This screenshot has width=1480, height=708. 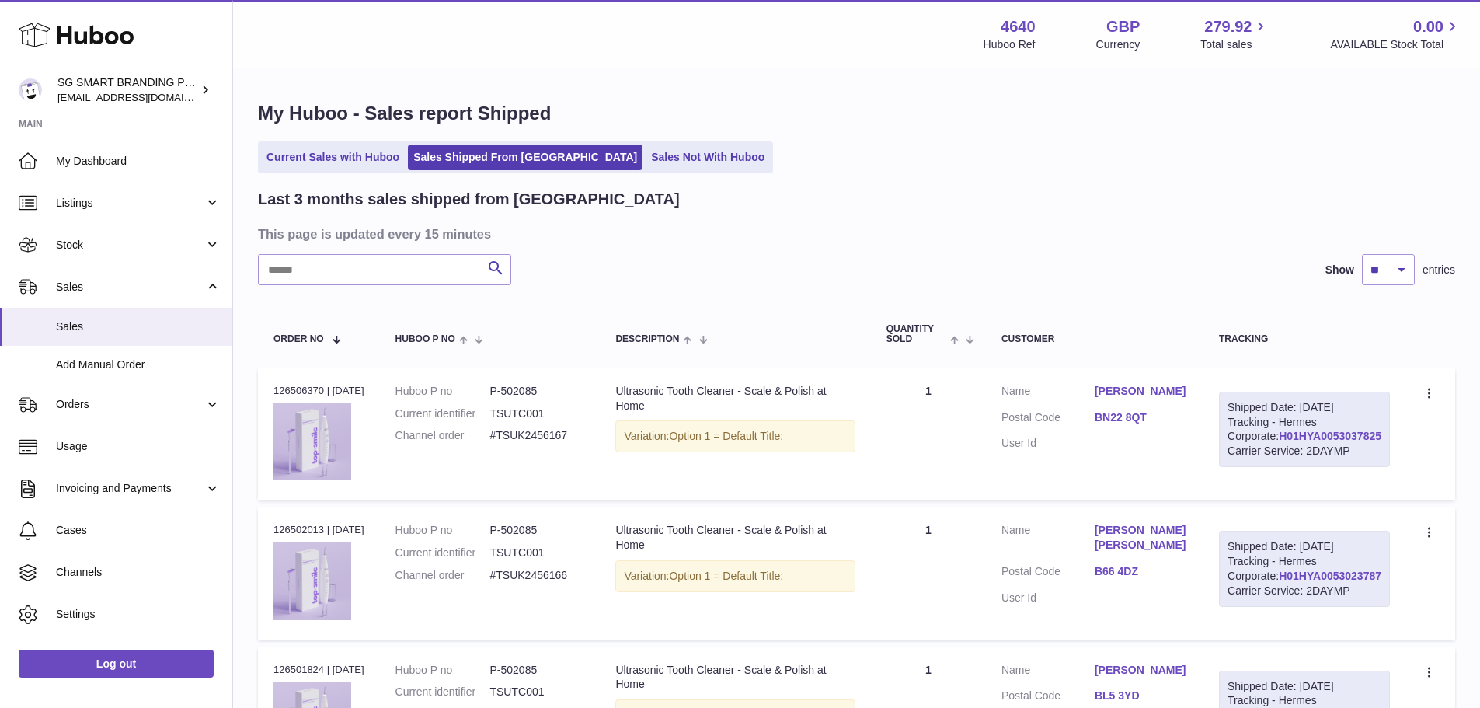 I want to click on span: Orders, so click(x=130, y=404).